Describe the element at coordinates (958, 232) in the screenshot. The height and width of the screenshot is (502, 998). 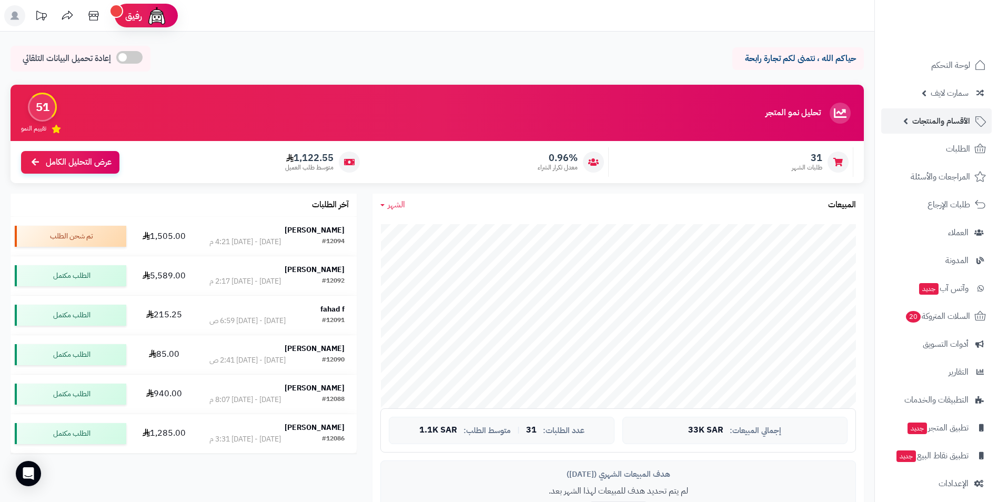
I see `span: العملاء` at that location.